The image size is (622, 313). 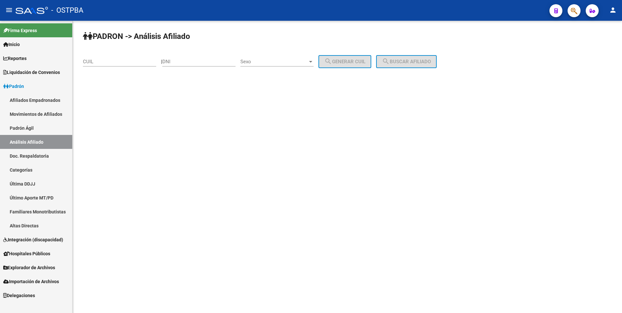 I want to click on span: Generar CUIL, so click(x=345, y=62).